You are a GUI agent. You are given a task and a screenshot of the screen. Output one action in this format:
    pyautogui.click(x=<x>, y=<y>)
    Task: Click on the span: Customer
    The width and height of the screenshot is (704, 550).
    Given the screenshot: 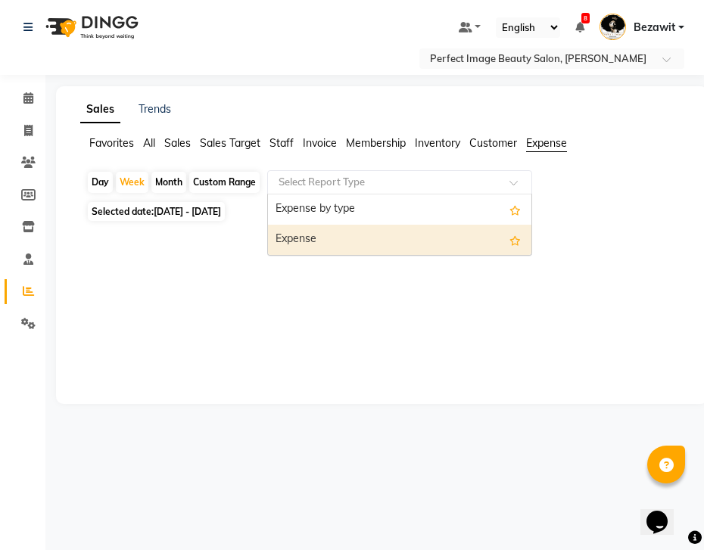 What is the action you would take?
    pyautogui.click(x=493, y=143)
    